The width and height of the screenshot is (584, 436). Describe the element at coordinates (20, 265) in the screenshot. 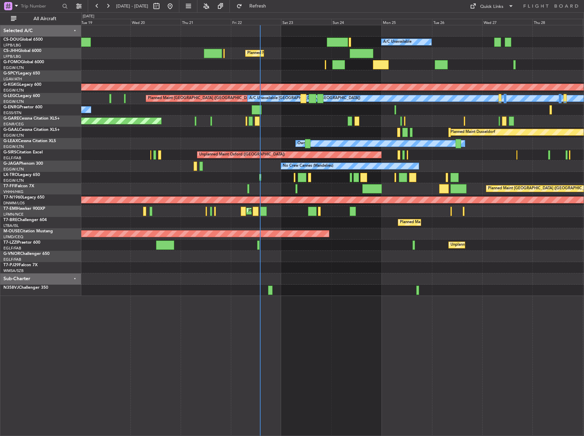

I see `a: T7-PJ29Falcon 7X` at that location.